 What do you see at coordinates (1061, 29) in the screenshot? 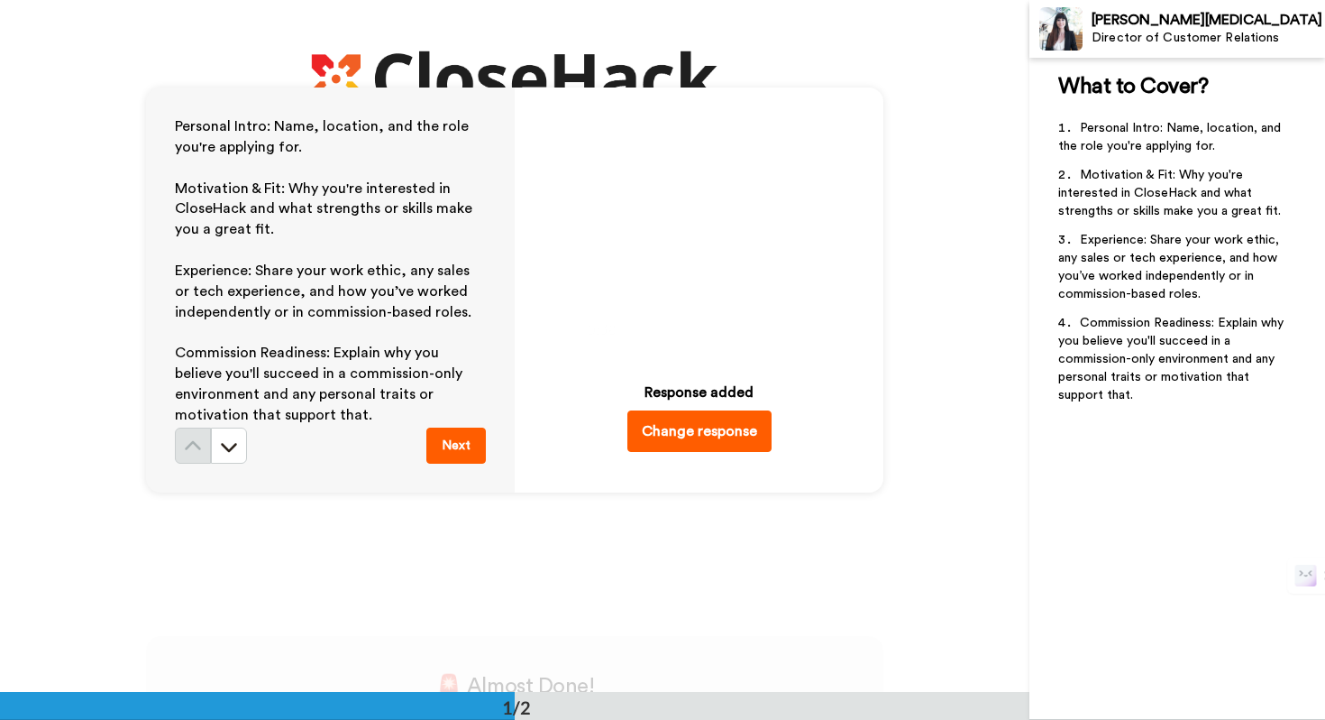
I see `img: Profile Image` at bounding box center [1061, 29].